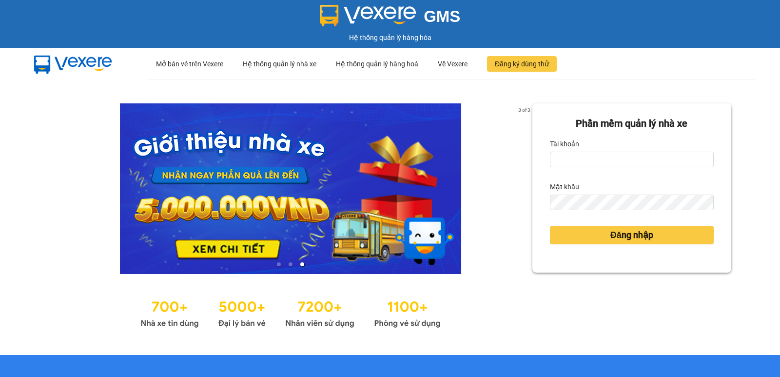 The height and width of the screenshot is (377, 780). I want to click on input: Mật khẩu, so click(632, 202).